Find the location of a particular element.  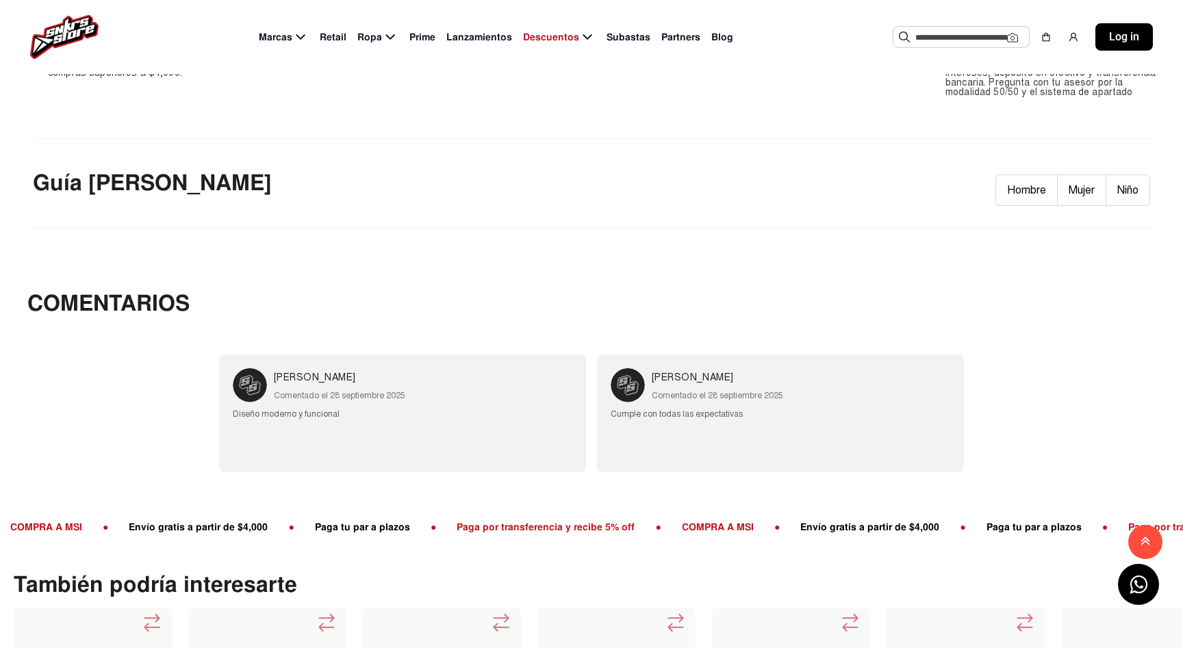

p: Cumple con todas las expectativas is located at coordinates (676, 414).